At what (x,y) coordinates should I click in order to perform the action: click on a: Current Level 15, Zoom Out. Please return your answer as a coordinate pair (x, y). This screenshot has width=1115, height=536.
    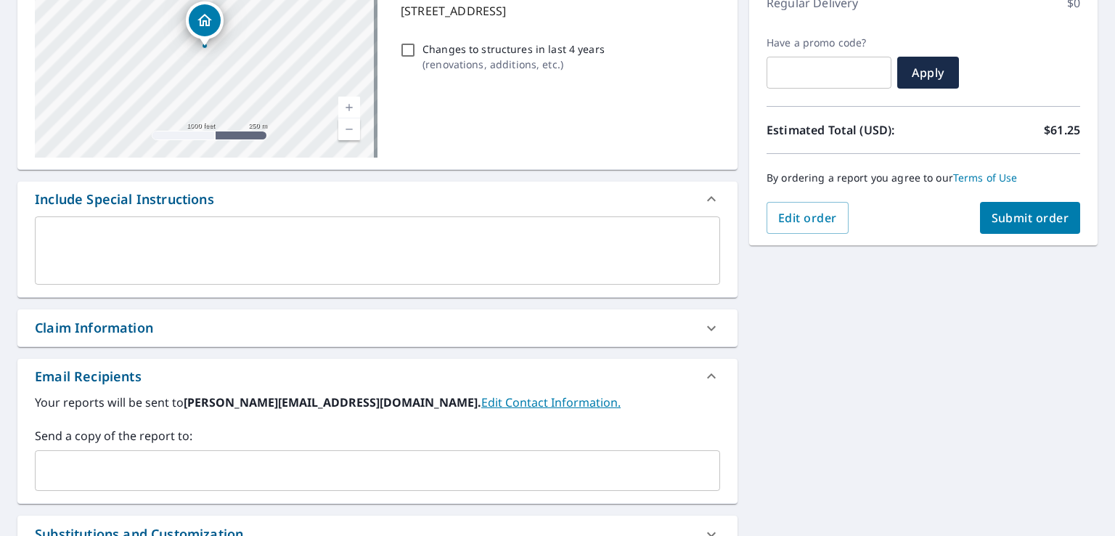
    Looking at the image, I should click on (349, 129).